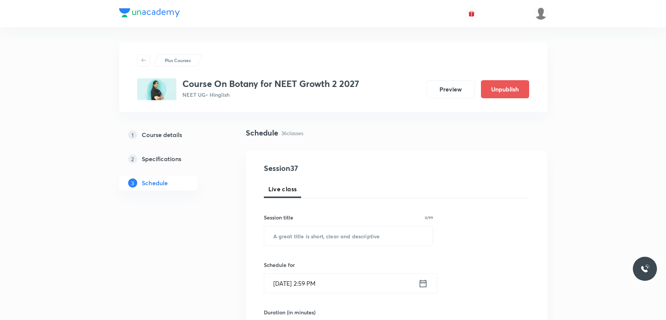 This screenshot has width=666, height=320. Describe the element at coordinates (262, 133) in the screenshot. I see `h4: Schedule` at that location.